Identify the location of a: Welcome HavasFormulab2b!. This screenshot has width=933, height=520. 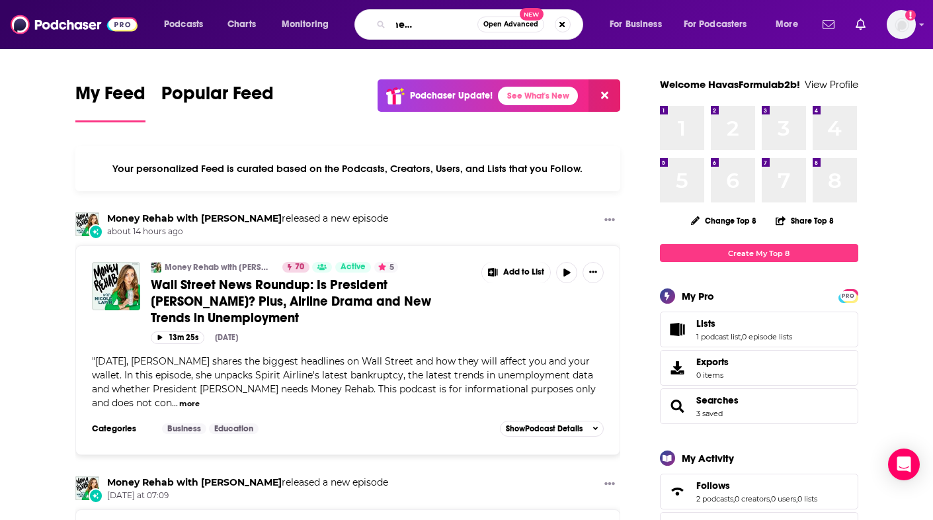
(730, 84).